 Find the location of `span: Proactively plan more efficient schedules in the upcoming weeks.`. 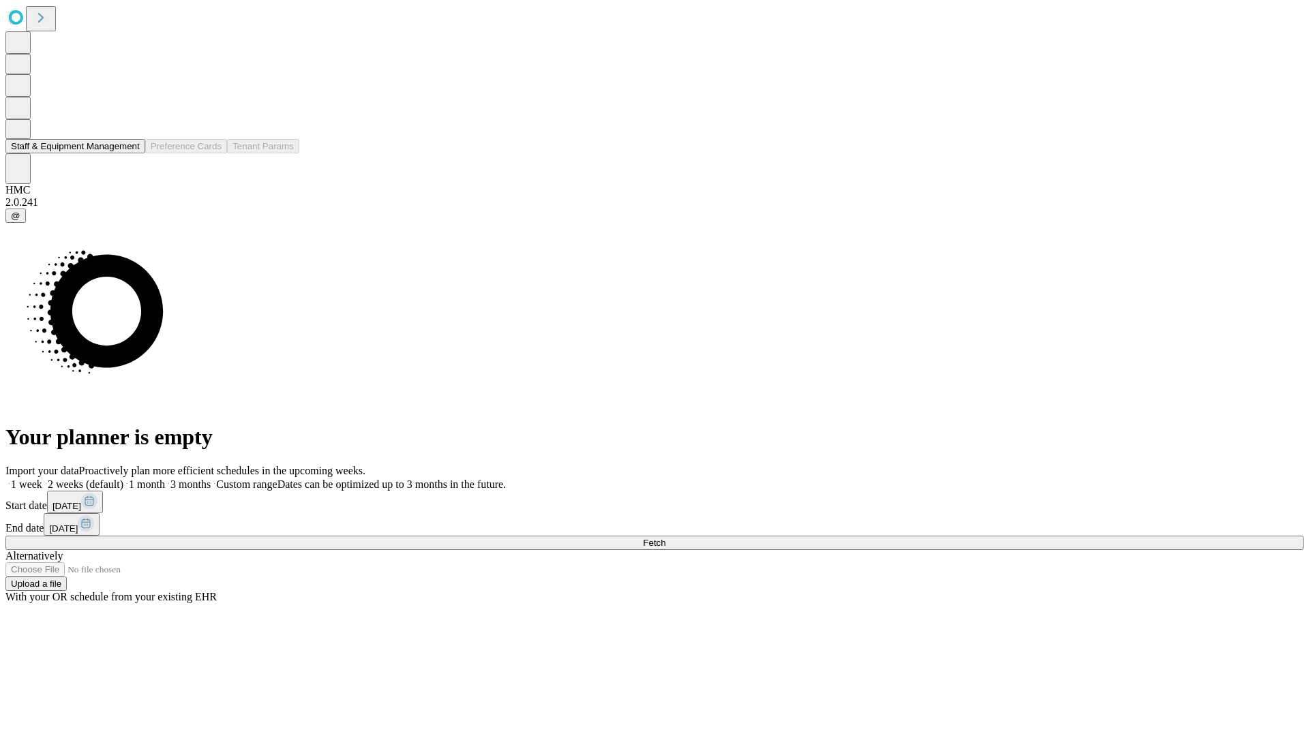

span: Proactively plan more efficient schedules in the upcoming weeks. is located at coordinates (222, 470).